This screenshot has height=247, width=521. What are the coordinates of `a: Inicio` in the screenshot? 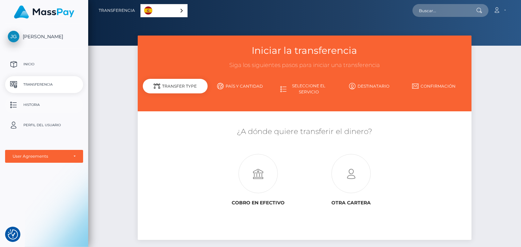 It's located at (44, 64).